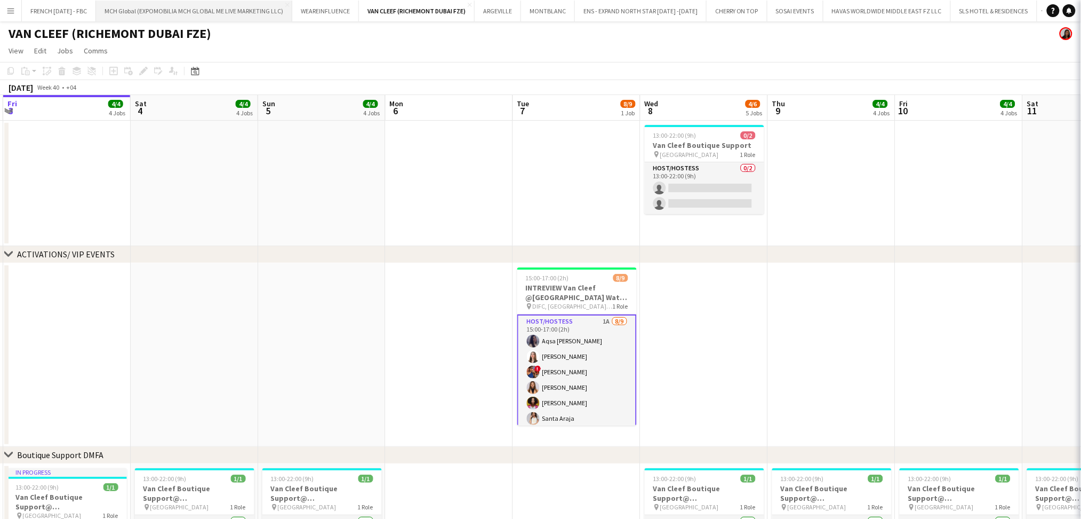  Describe the element at coordinates (651, 110) in the screenshot. I see `span: 8` at that location.